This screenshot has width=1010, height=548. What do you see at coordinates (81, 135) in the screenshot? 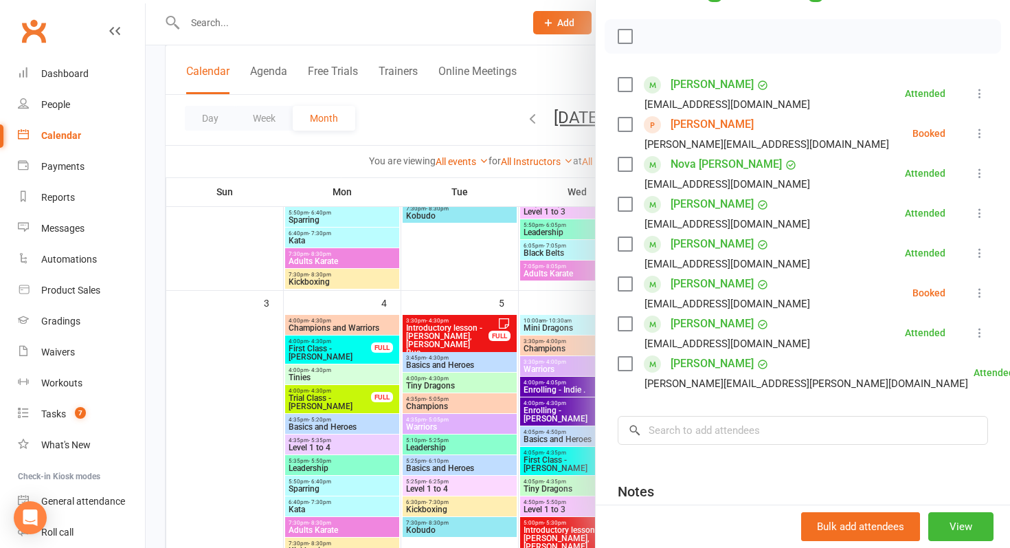
I see `a: Calendar` at bounding box center [81, 135].